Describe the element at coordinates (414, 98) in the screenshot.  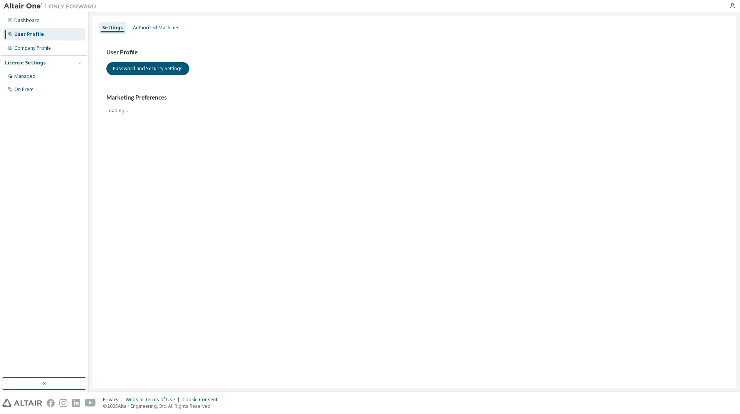
I see `h3: Marketing Preferences` at that location.